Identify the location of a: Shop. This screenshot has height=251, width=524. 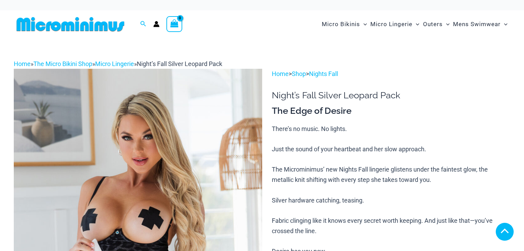
(298, 74).